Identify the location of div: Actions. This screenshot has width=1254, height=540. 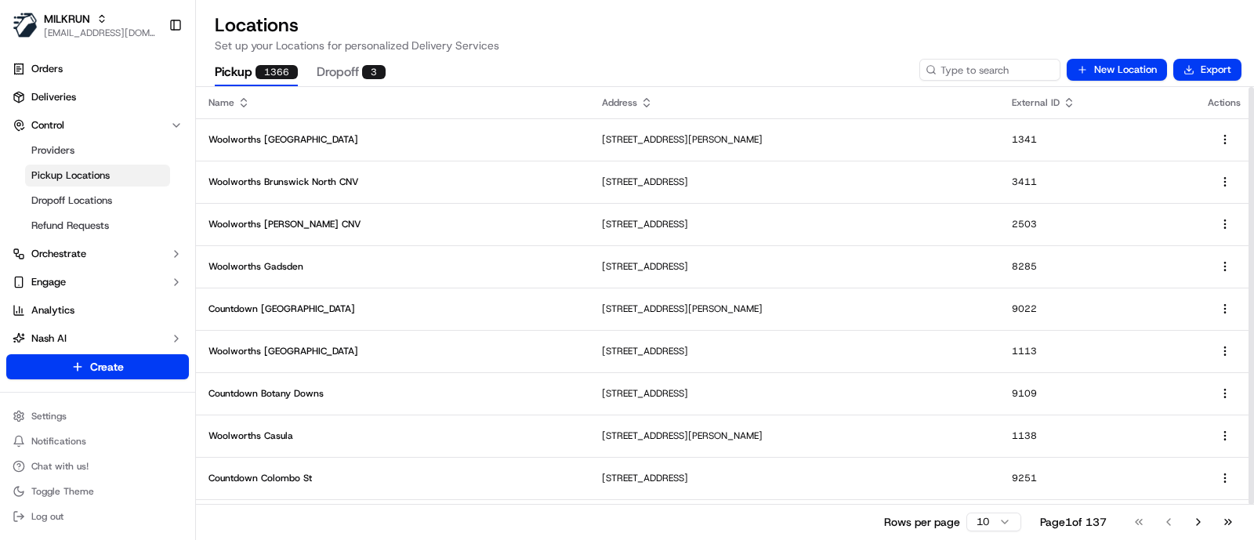
(1224, 103).